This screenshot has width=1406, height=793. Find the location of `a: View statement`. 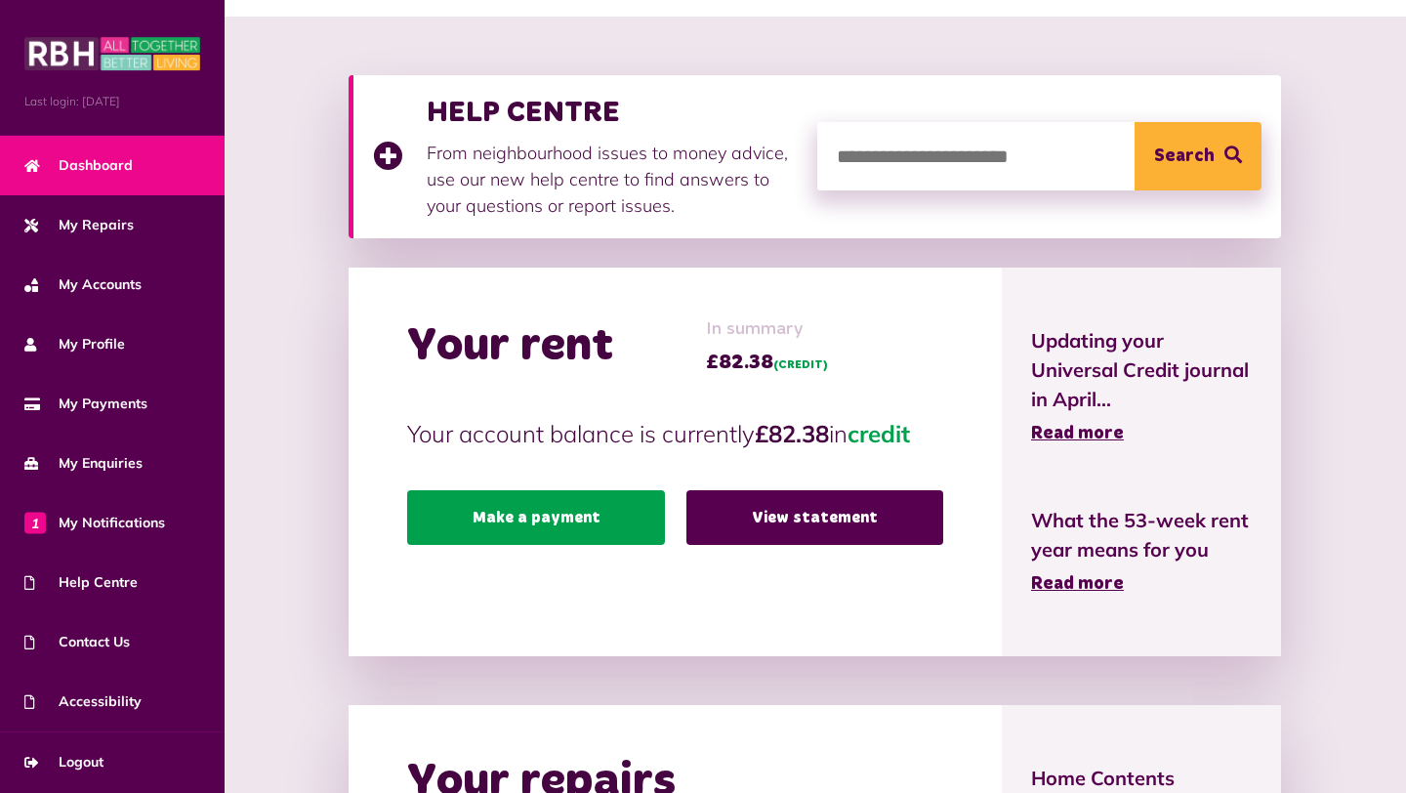

a: View statement is located at coordinates (815, 518).